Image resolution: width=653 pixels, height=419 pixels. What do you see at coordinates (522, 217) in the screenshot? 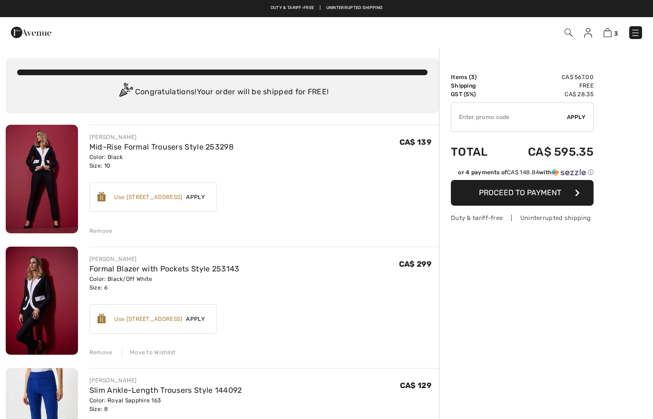
I see `div: Duty & tariff-free | Uninterrupted shipping` at bounding box center [522, 217].